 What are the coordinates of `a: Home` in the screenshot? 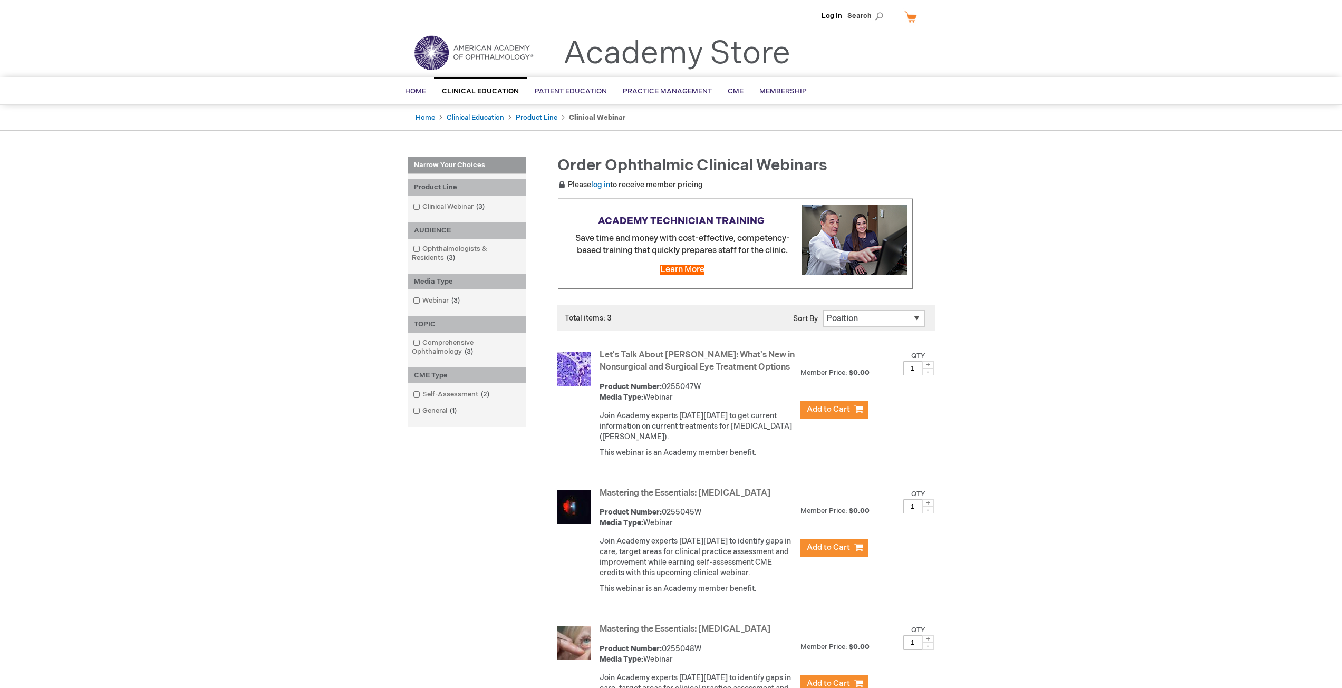 It's located at (425, 118).